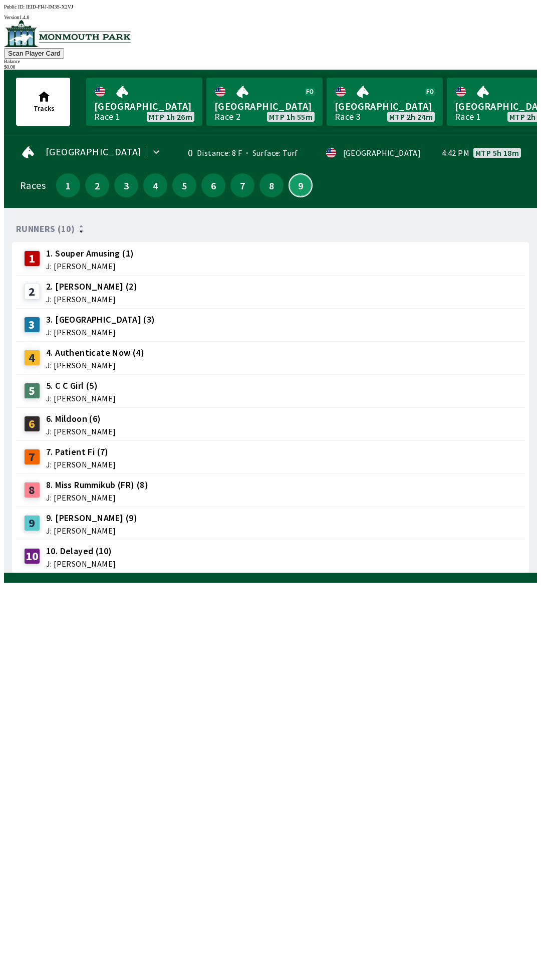  What do you see at coordinates (155, 185) in the screenshot?
I see `button: 4` at bounding box center [155, 185].